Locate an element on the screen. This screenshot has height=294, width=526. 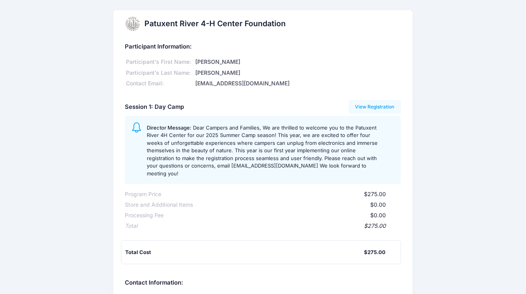
div: Program Price is located at coordinates (143, 194).